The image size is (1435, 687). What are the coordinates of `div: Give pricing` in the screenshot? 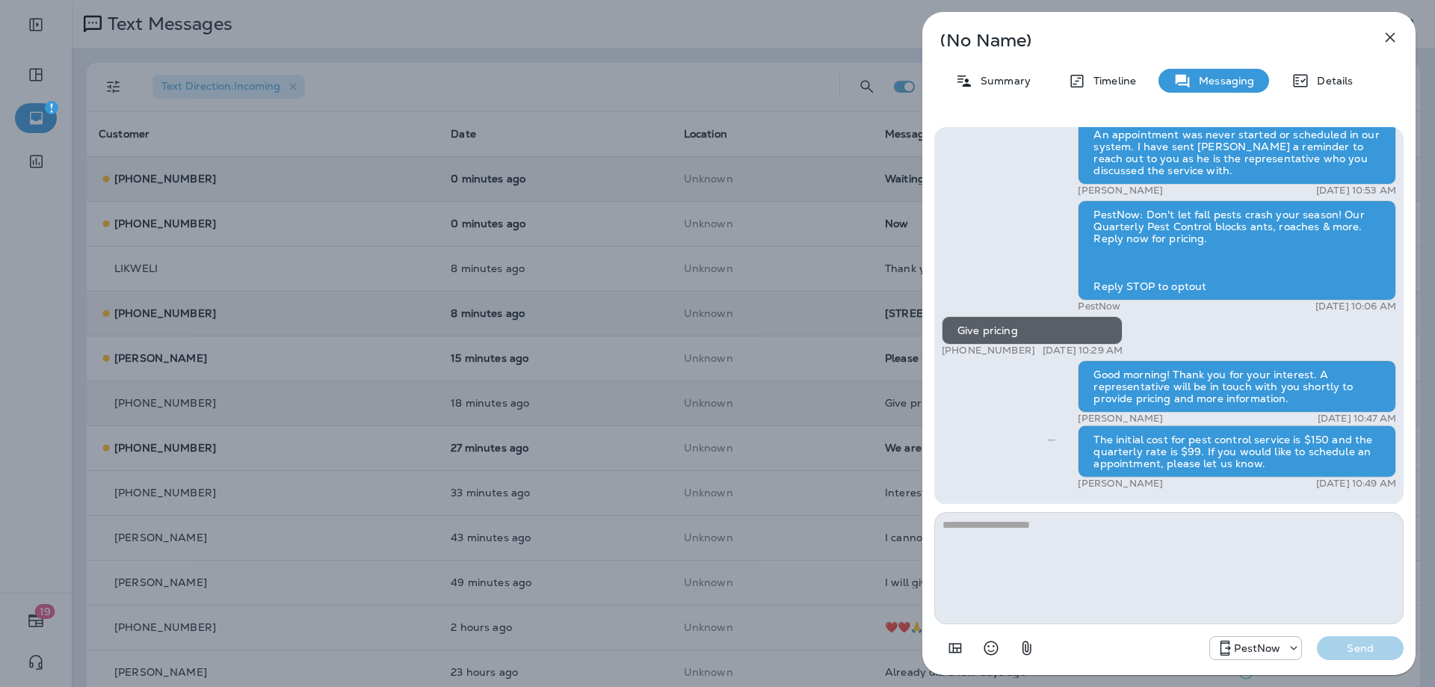 It's located at (1032, 330).